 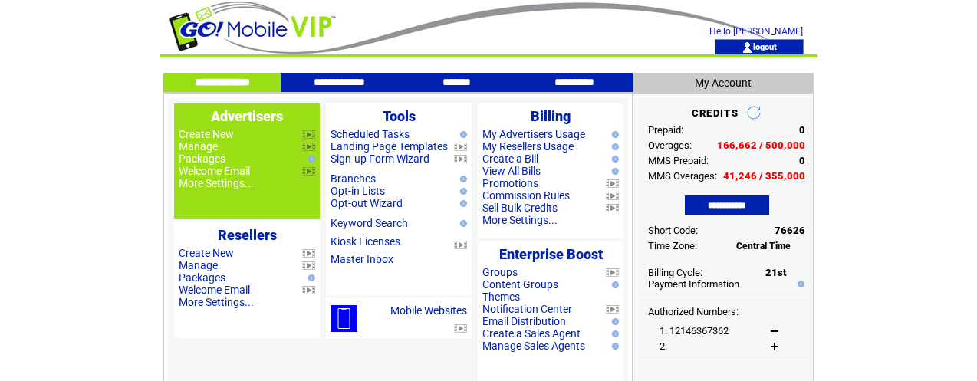 I want to click on a: View All Bills, so click(x=512, y=171).